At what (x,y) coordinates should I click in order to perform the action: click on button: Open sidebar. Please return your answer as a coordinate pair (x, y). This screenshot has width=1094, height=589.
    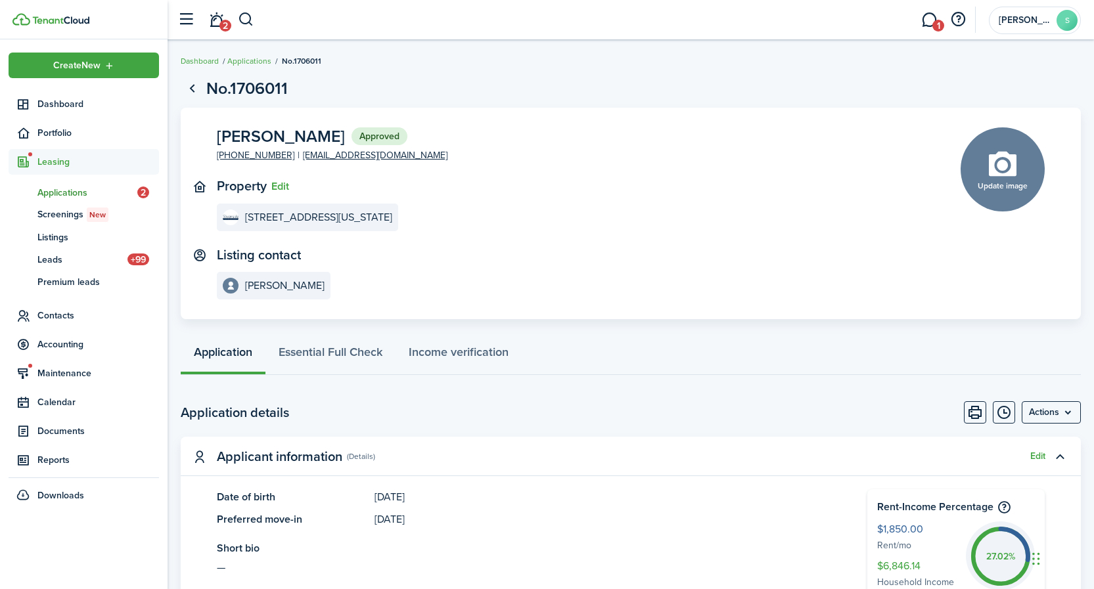
    Looking at the image, I should click on (186, 20).